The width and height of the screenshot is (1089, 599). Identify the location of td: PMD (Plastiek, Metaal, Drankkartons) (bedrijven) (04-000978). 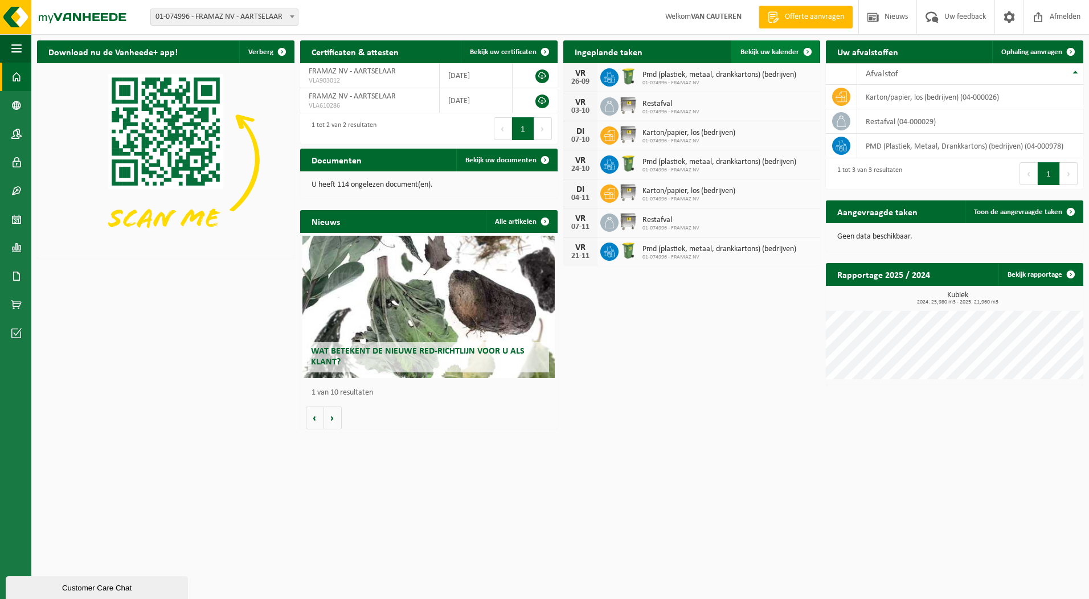
(970, 146).